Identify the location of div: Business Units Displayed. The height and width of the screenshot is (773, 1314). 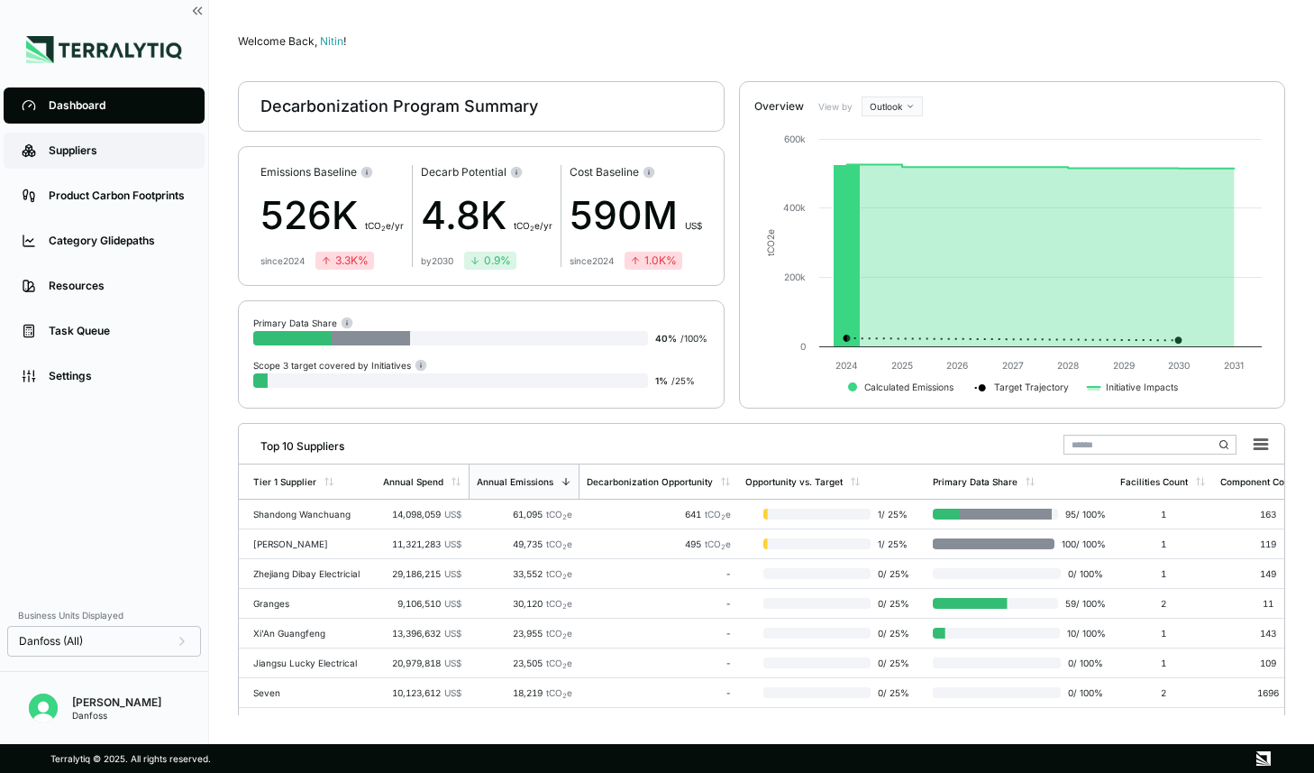
(104, 615).